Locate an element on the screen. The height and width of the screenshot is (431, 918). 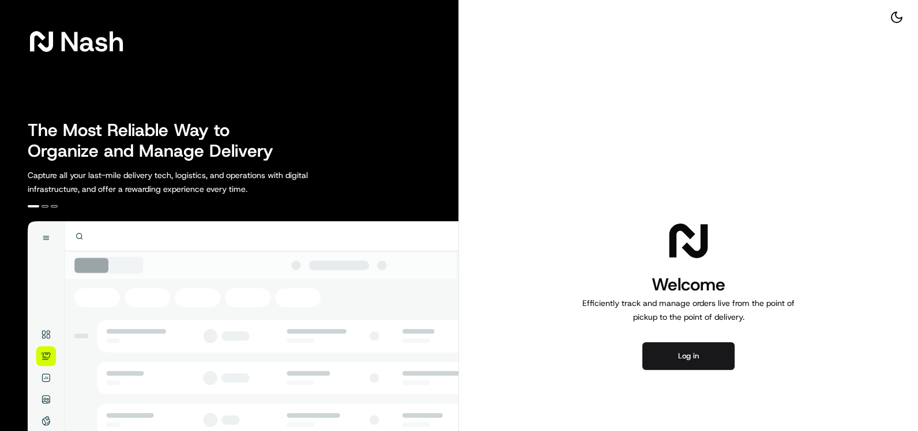
span: Nash is located at coordinates (92, 42).